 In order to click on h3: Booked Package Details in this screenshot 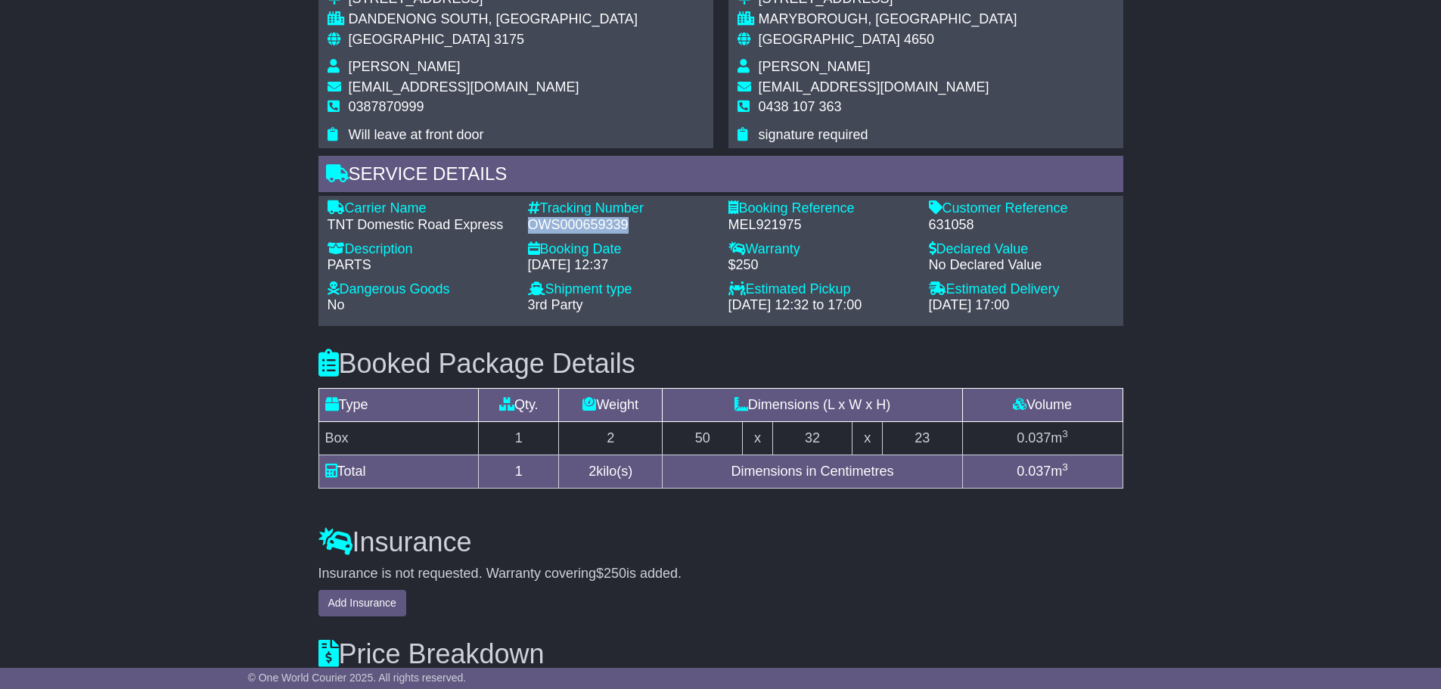, I will do `click(721, 364)`.